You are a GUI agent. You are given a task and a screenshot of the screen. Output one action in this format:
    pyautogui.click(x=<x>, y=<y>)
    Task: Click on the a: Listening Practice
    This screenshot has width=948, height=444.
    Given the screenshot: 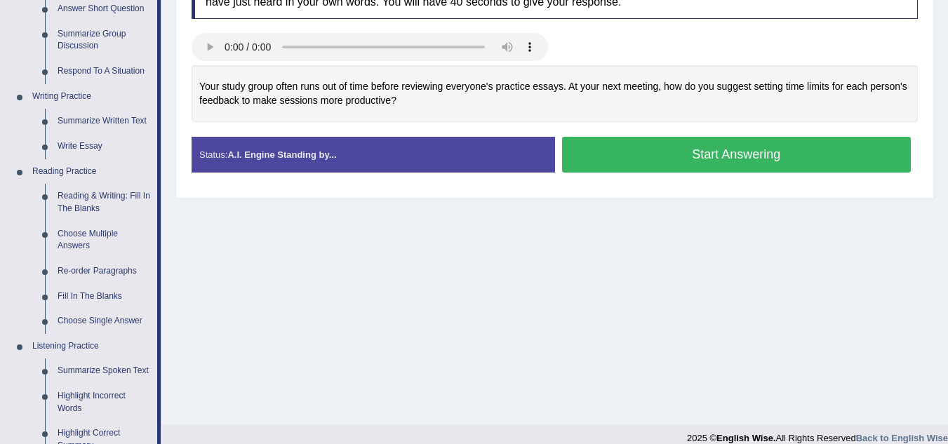 What is the action you would take?
    pyautogui.click(x=91, y=347)
    